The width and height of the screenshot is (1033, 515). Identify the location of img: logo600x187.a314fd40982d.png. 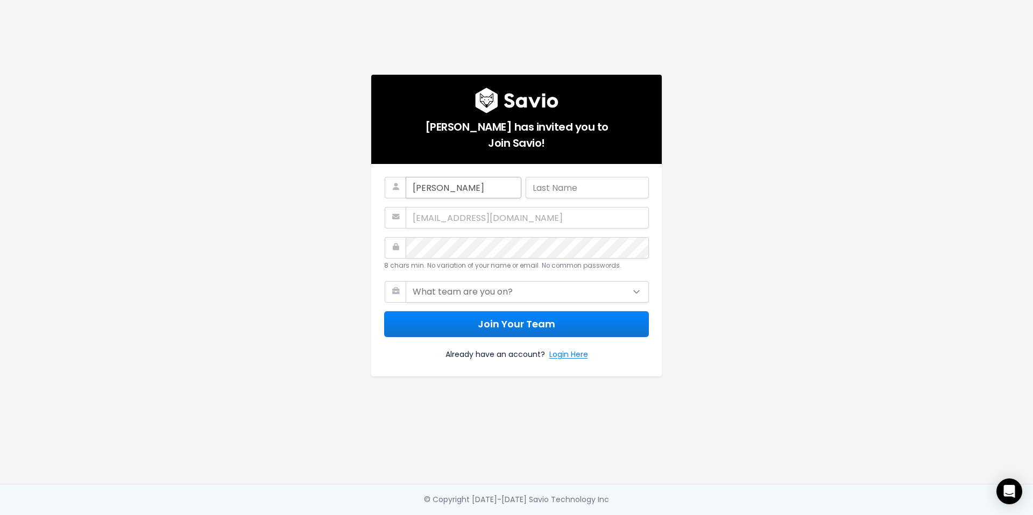
(517, 101).